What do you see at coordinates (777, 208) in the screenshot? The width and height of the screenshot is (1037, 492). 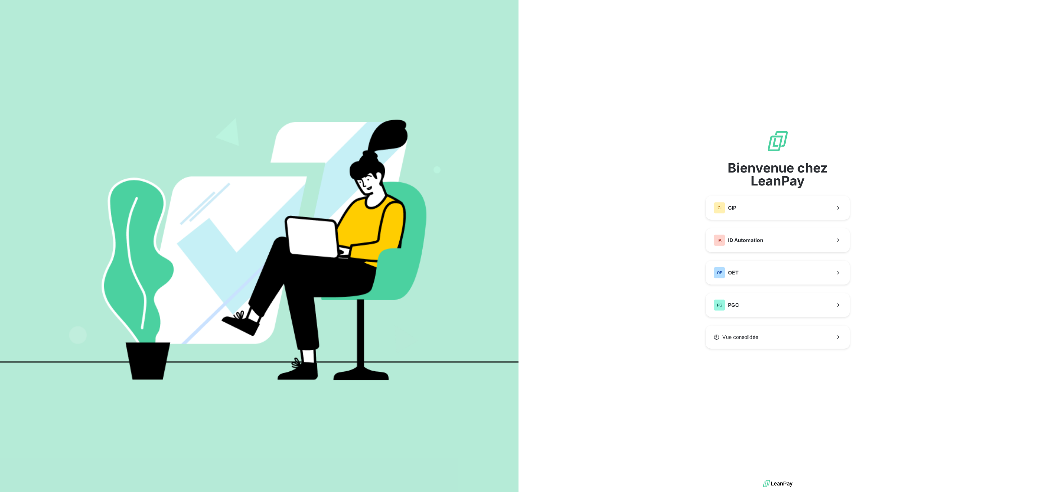 I see `button: CICIP` at bounding box center [777, 208].